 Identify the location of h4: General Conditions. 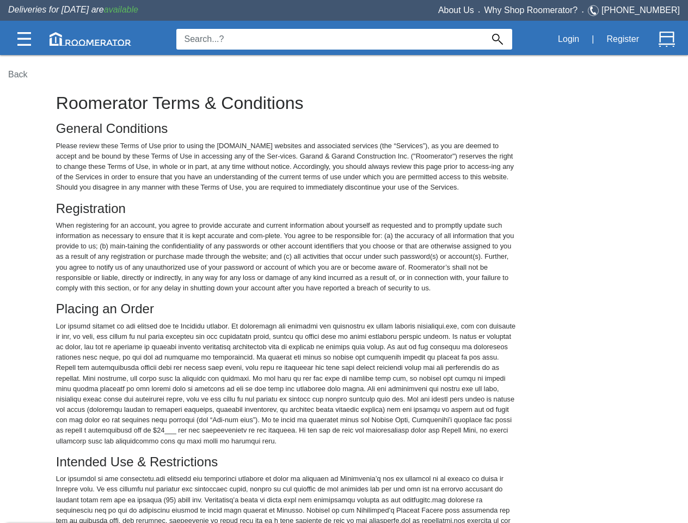
(287, 129).